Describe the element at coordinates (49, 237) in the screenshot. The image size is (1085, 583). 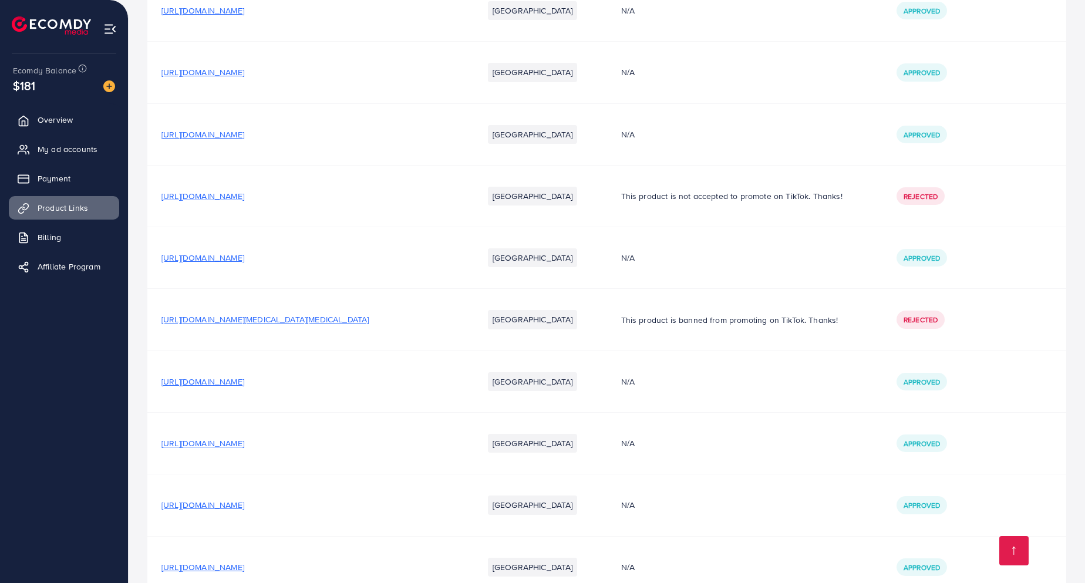
I see `span: Billing` at that location.